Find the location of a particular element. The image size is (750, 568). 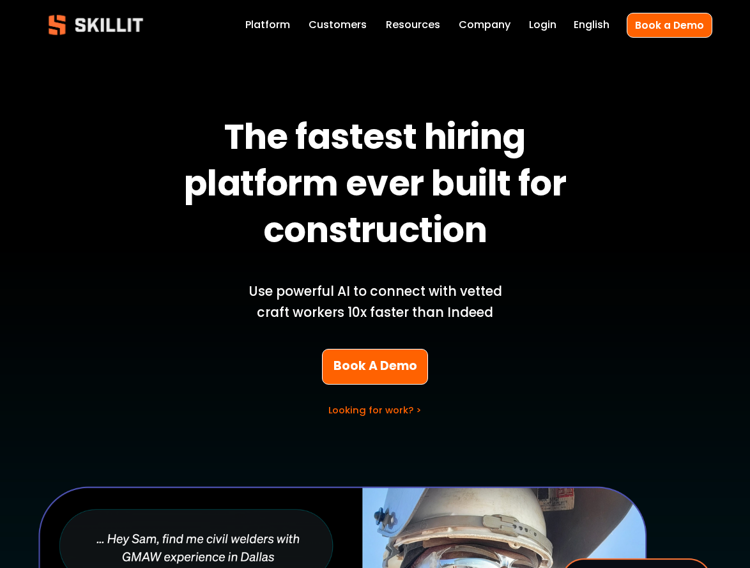

img: Skillit is located at coordinates (96, 25).